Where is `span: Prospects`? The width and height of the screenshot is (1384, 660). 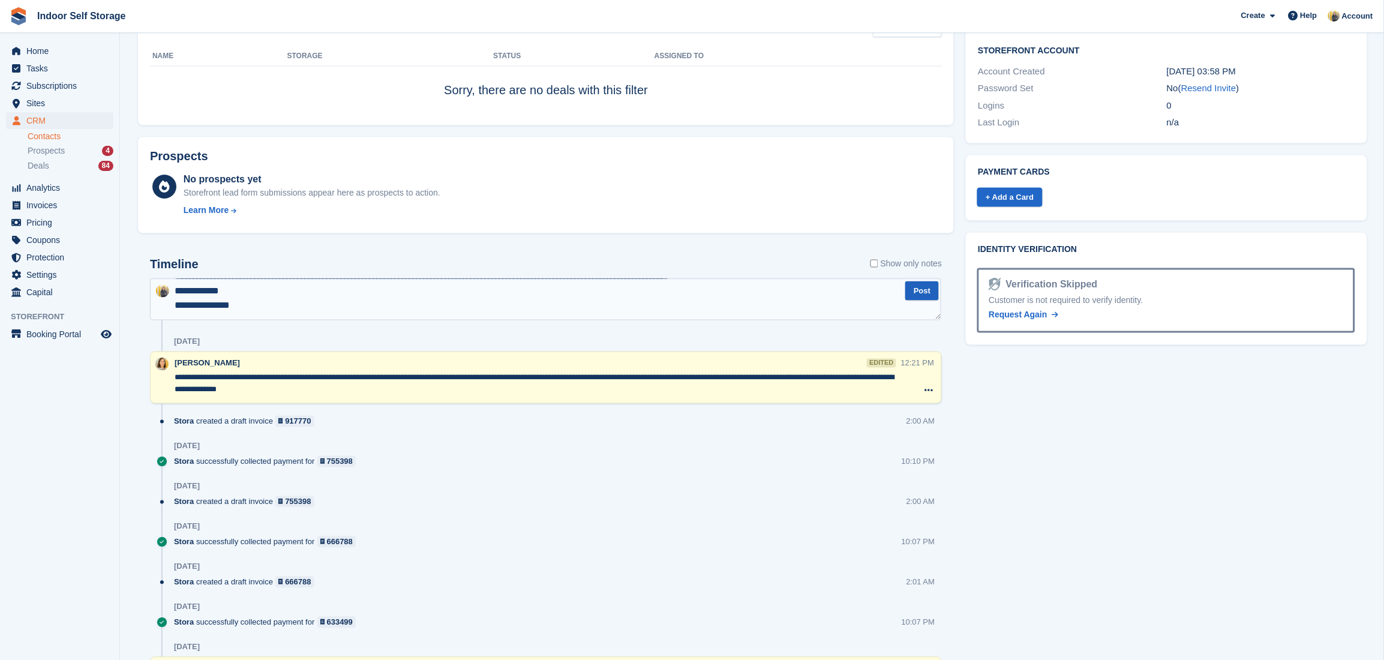 span: Prospects is located at coordinates (46, 151).